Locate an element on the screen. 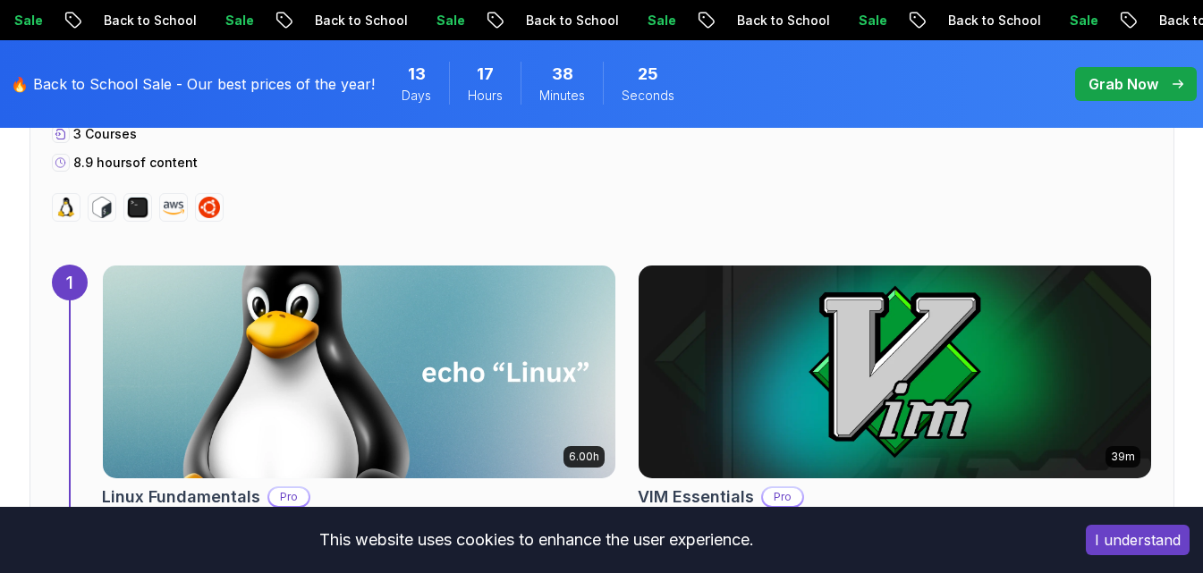 The height and width of the screenshot is (573, 1203). img: linux logo is located at coordinates (66, 208).